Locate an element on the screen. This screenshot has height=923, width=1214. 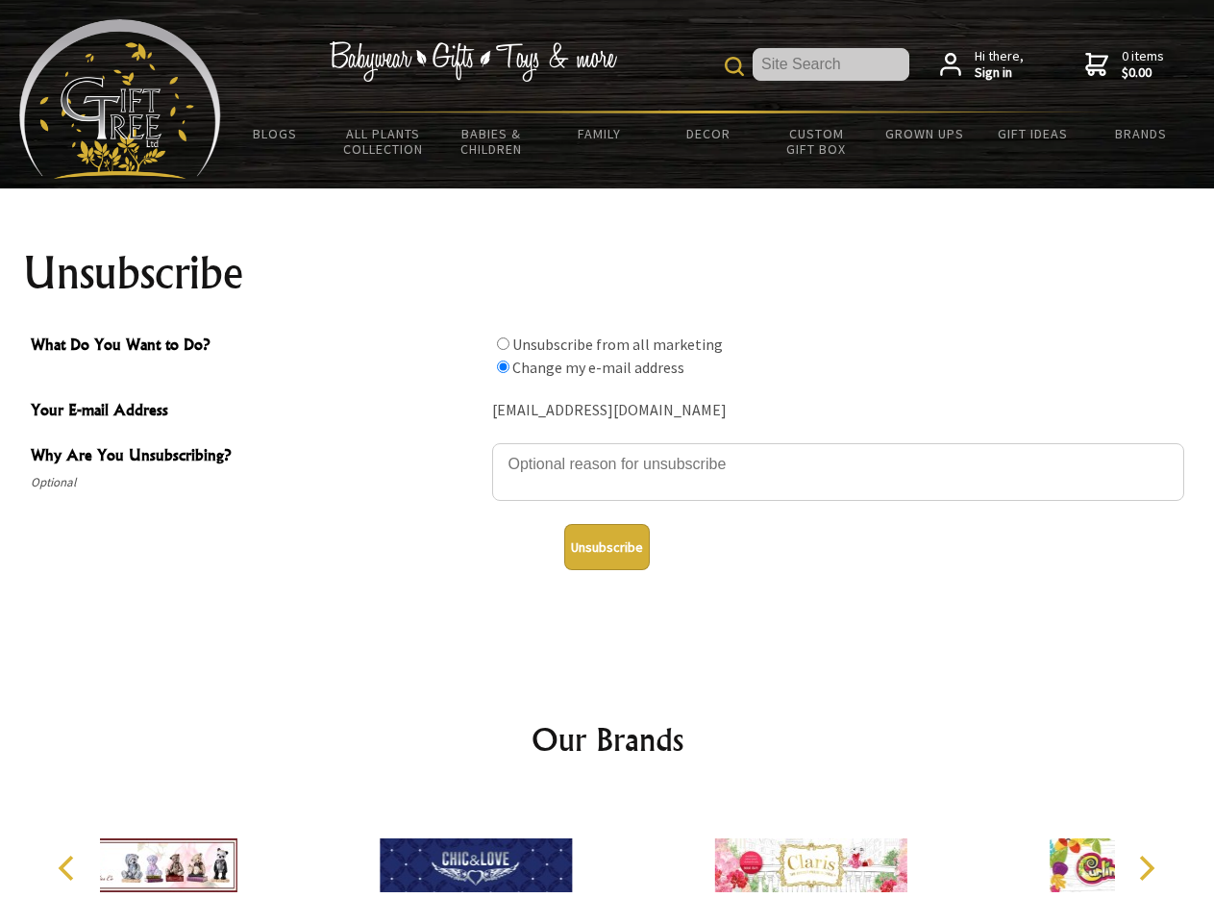
h1: Unsubscribe is located at coordinates (607, 273).